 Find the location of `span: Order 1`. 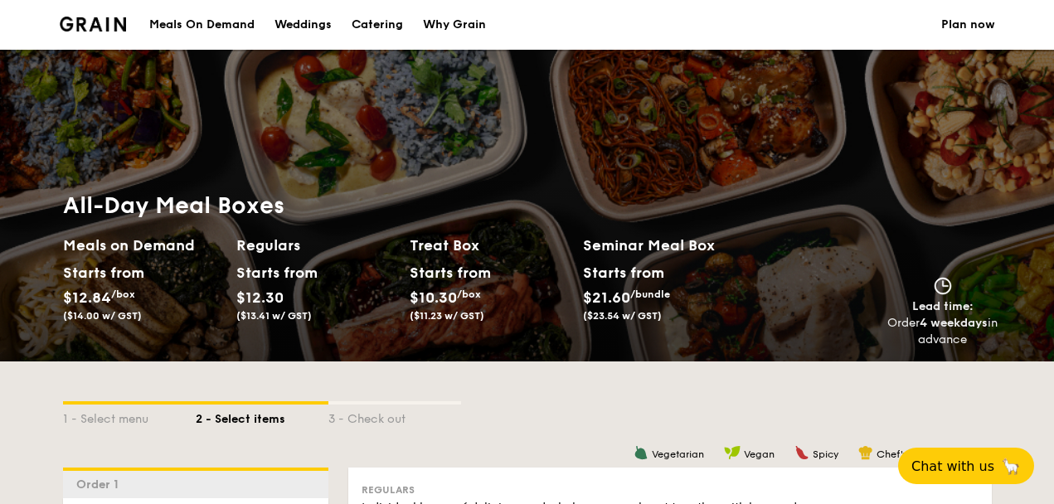

span: Order 1 is located at coordinates (100, 484).